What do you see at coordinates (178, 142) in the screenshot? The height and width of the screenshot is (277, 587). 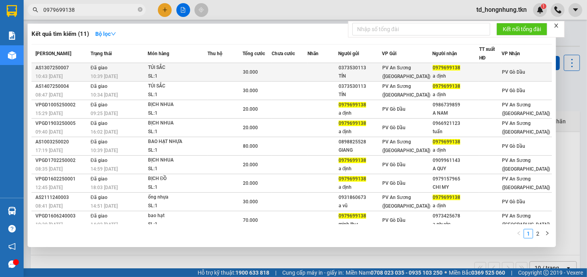 I see `div: BAO HẠT NHỰA` at bounding box center [178, 142].